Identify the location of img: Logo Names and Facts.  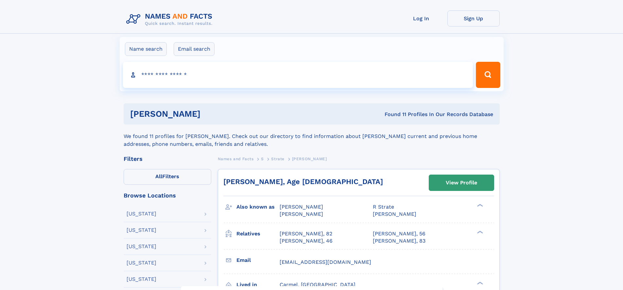
(171, 19).